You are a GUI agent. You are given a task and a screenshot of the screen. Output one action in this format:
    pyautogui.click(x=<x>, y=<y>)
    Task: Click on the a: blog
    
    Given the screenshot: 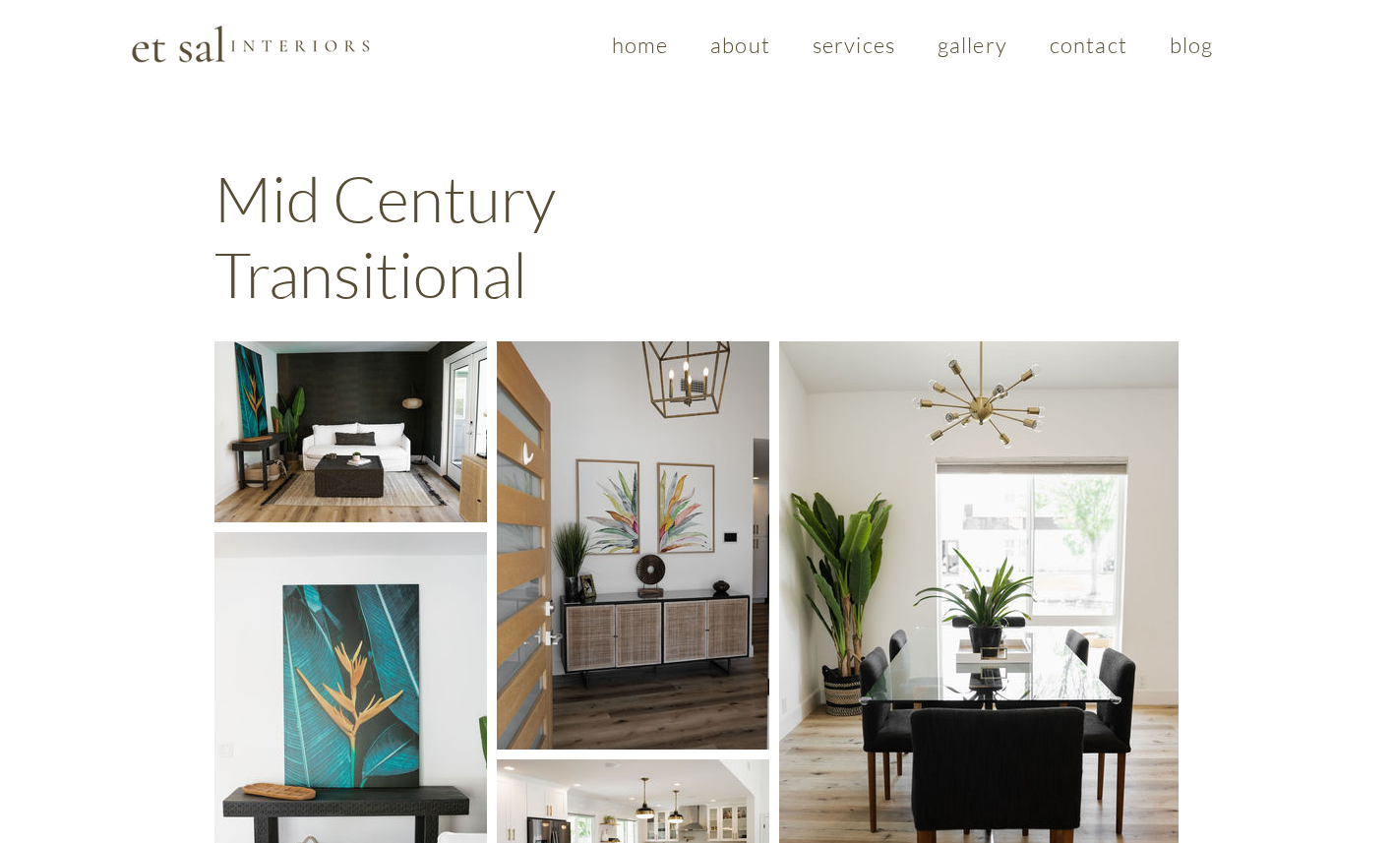 What is the action you would take?
    pyautogui.click(x=1191, y=44)
    